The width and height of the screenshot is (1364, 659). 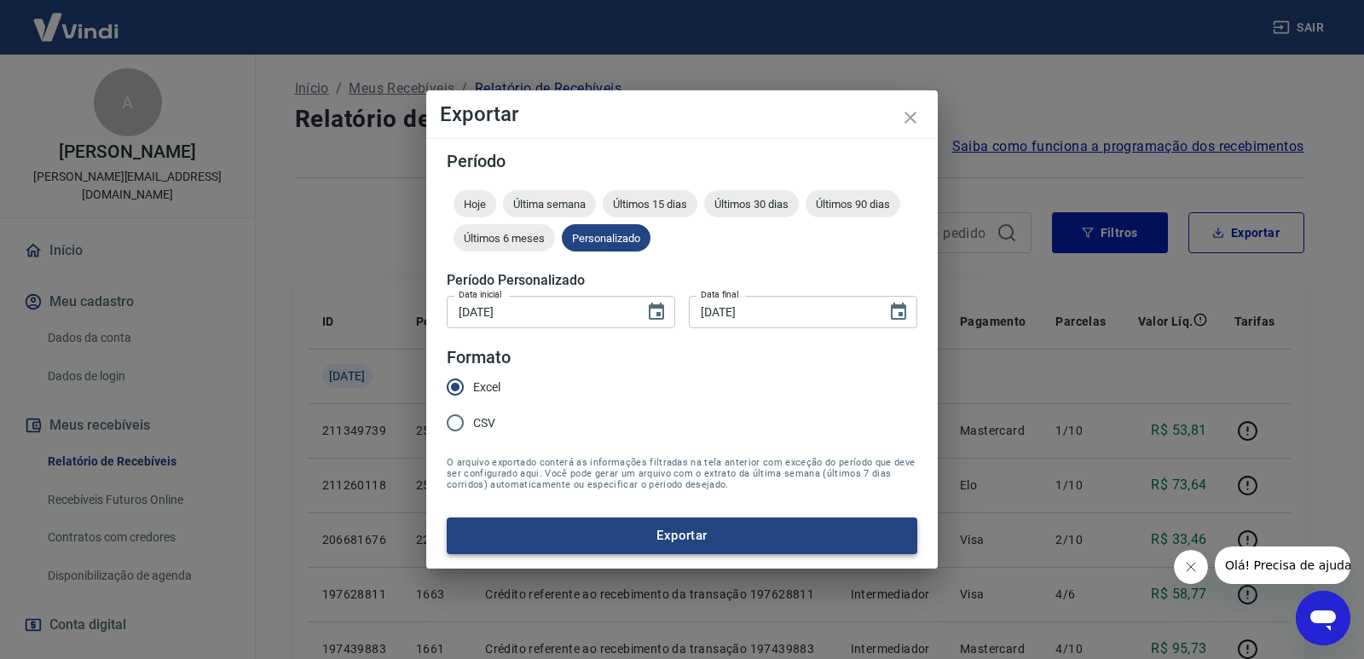 I want to click on legend: Formato, so click(x=478, y=357).